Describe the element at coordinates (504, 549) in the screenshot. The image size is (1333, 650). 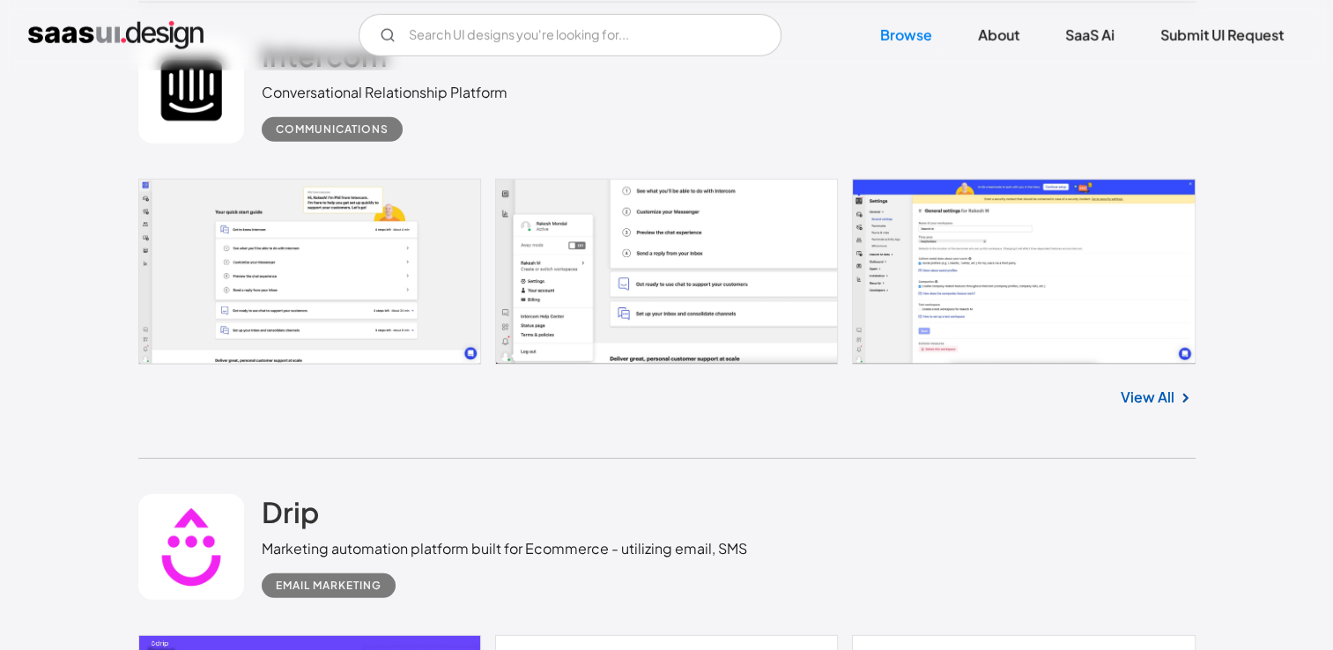
I see `div: Marketing automation platform built for Ecommerce - utilizing email, SMS` at that location.